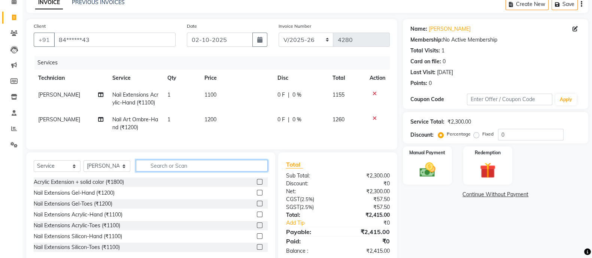 This screenshot has width=592, height=258. Describe the element at coordinates (77, 225) in the screenshot. I see `div: Nail Extensions Acrylic-Toes (₹1100)` at that location.